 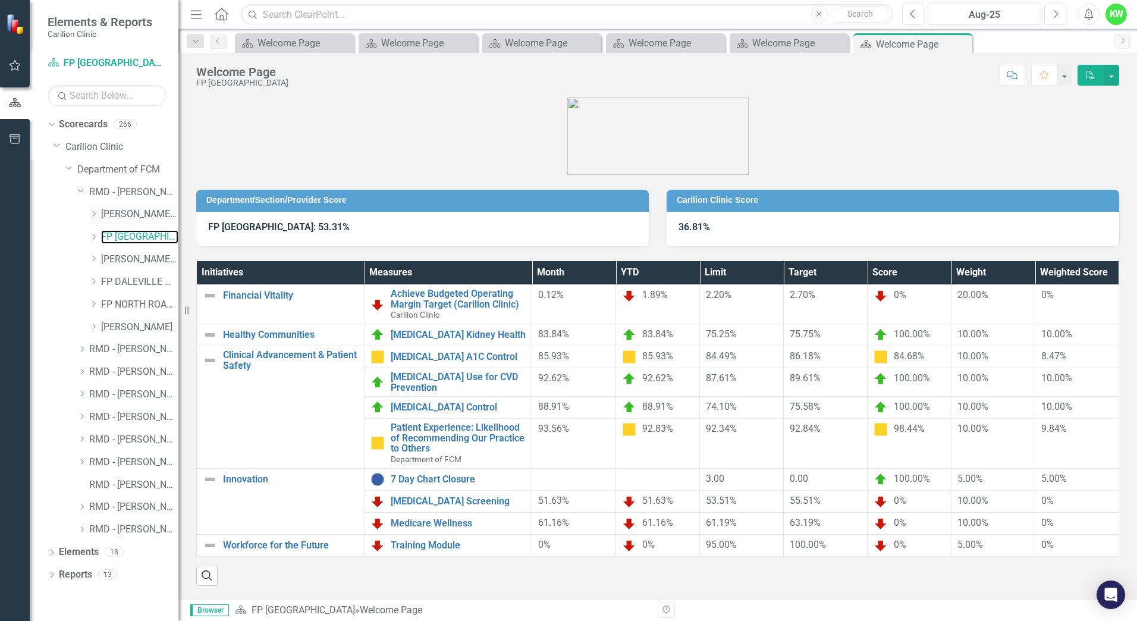 I want to click on input: Search ClearPoint..., so click(x=567, y=14).